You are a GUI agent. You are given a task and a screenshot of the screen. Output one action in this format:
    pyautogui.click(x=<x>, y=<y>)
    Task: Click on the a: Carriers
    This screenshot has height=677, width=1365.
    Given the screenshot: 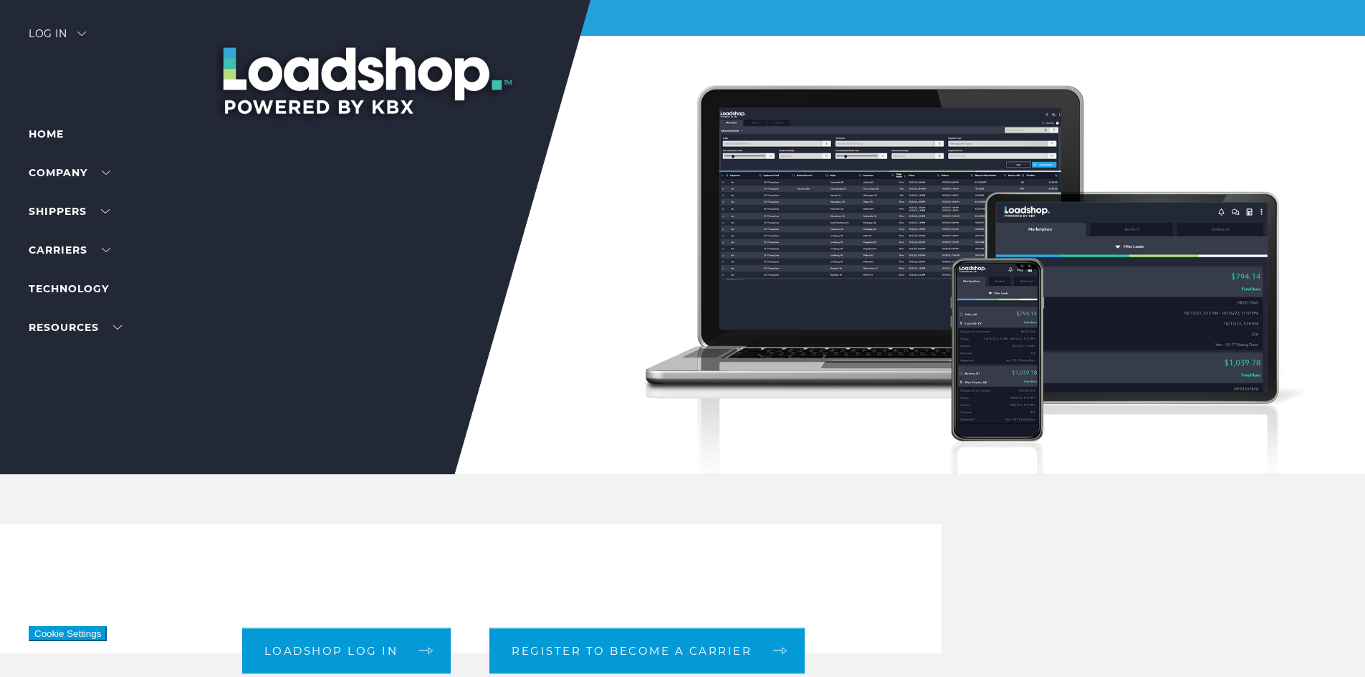 What is the action you would take?
    pyautogui.click(x=69, y=250)
    